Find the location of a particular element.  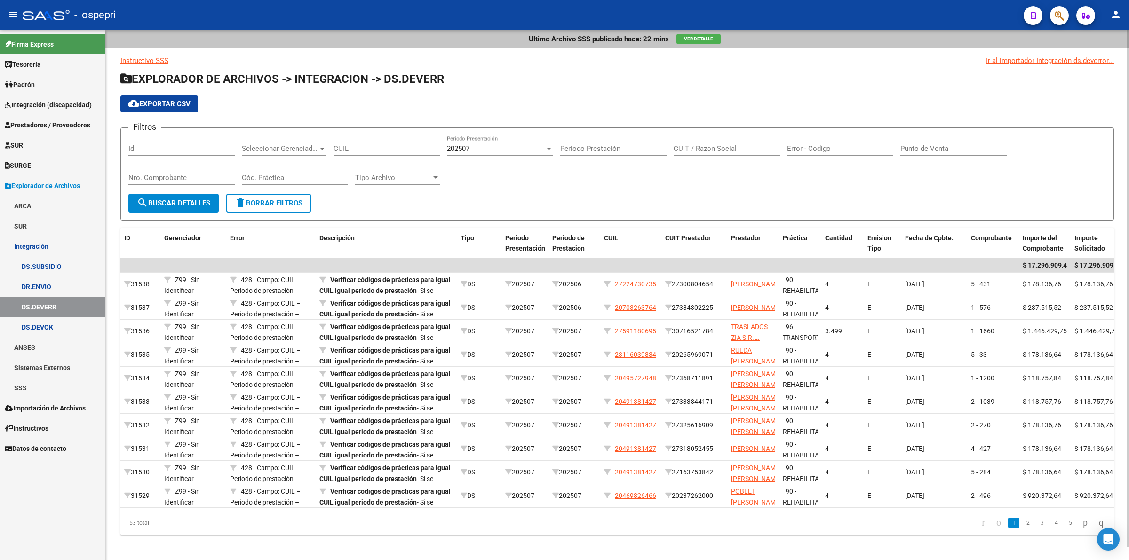

span: 20491381427 is located at coordinates (636, 472).